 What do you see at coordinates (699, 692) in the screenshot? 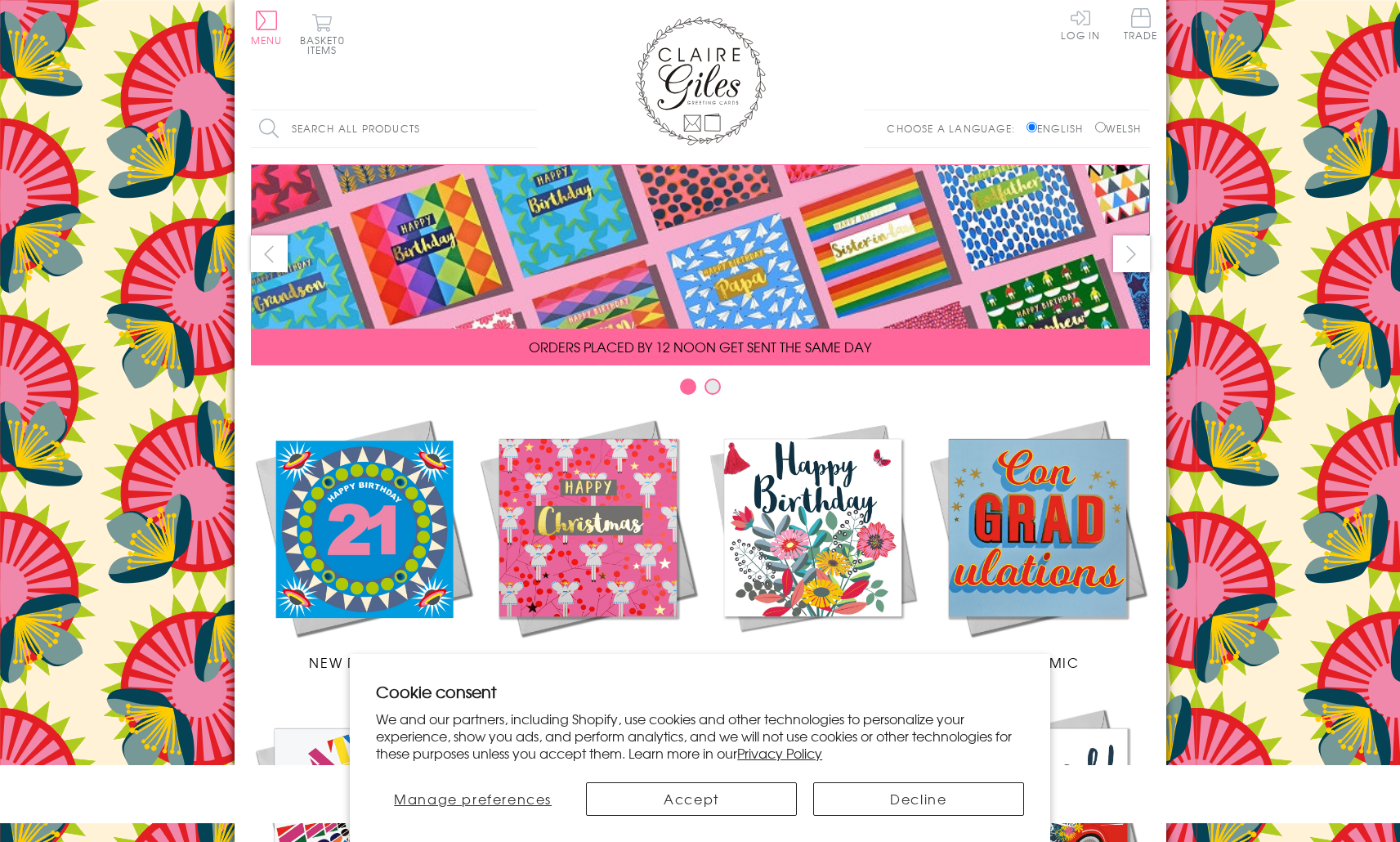
I see `h2: Cookie consent` at bounding box center [699, 692].